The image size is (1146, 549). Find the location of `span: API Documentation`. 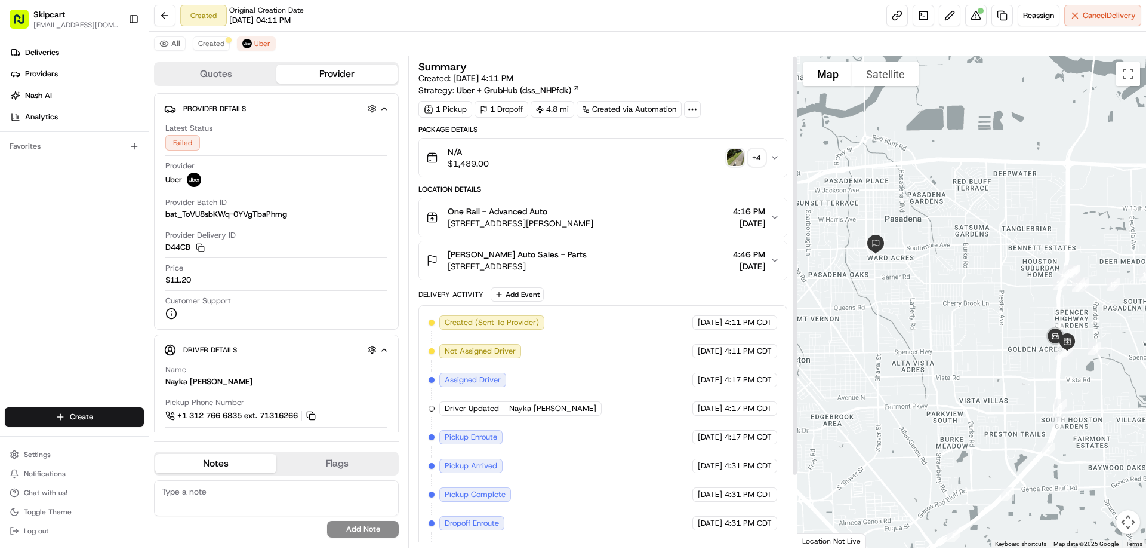

span: API Documentation is located at coordinates (152, 241).